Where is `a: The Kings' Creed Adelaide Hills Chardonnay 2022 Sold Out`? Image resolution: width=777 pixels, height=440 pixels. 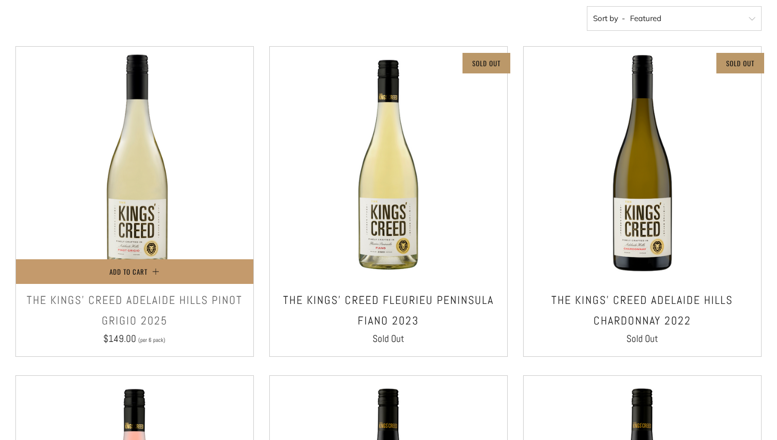 a: The Kings' Creed Adelaide Hills Chardonnay 2022 Sold Out is located at coordinates (642, 317).